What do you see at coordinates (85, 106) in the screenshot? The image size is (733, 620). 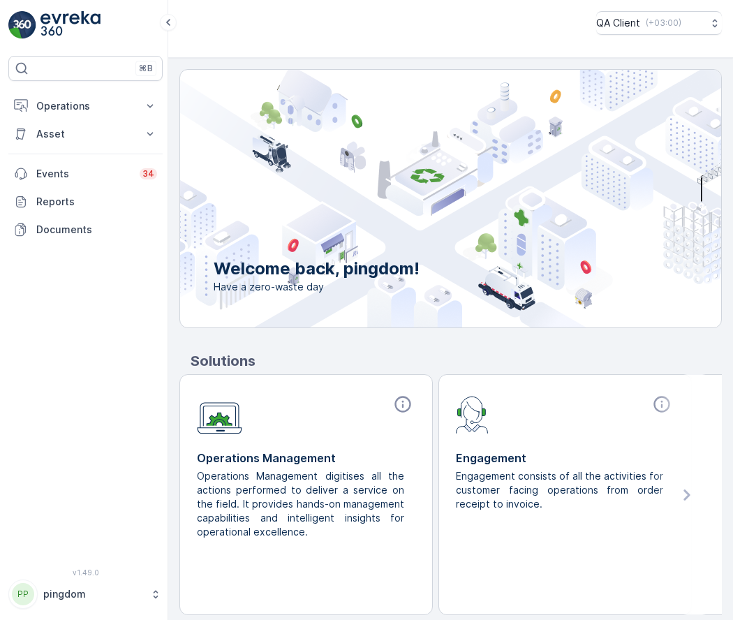 I see `p: Operations` at bounding box center [85, 106].